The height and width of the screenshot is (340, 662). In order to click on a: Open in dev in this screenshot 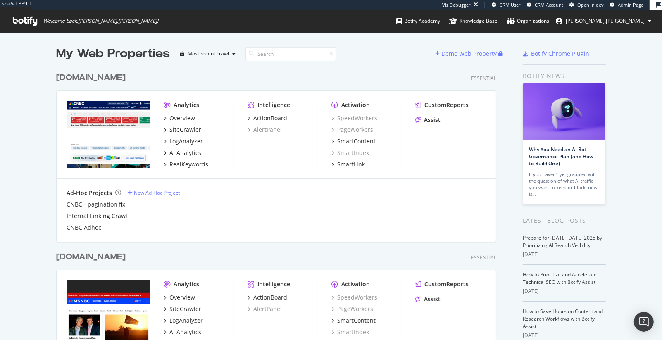, I will do `click(587, 5)`.